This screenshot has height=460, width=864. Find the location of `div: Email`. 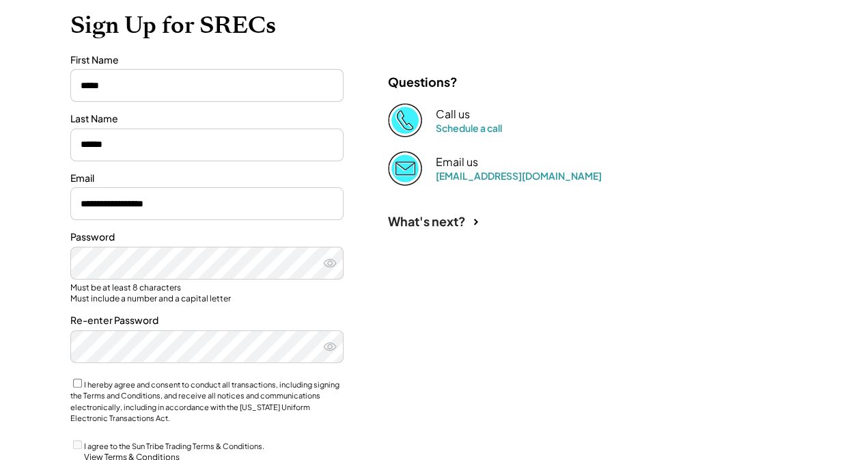

div: Email is located at coordinates (207, 178).